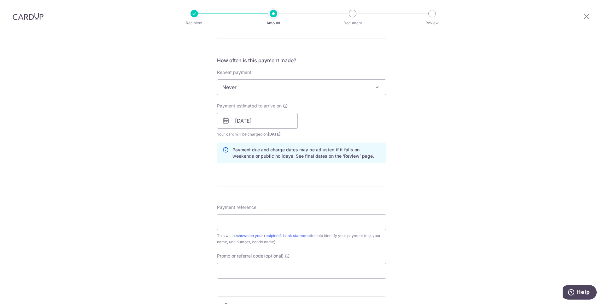 This screenshot has height=304, width=603. Describe the element at coordinates (353, 23) in the screenshot. I see `p: Document` at that location.